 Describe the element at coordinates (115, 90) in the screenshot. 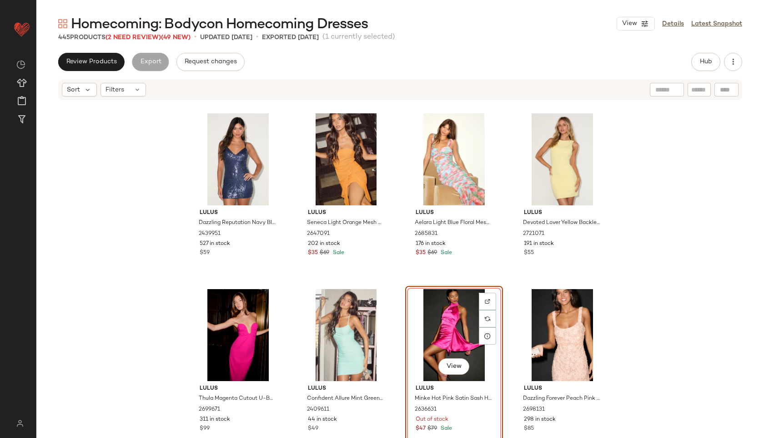

I see `span: Filters` at that location.